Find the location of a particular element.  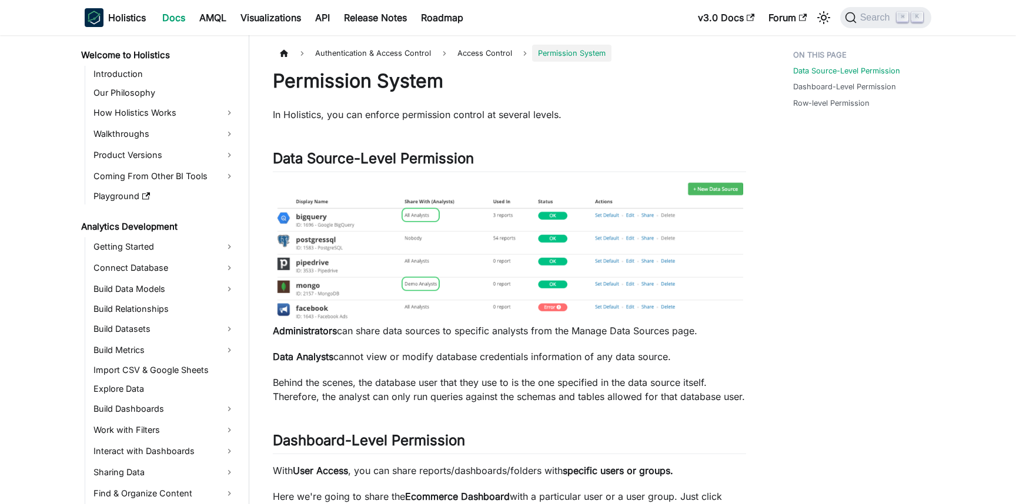

a: API is located at coordinates (322, 18).